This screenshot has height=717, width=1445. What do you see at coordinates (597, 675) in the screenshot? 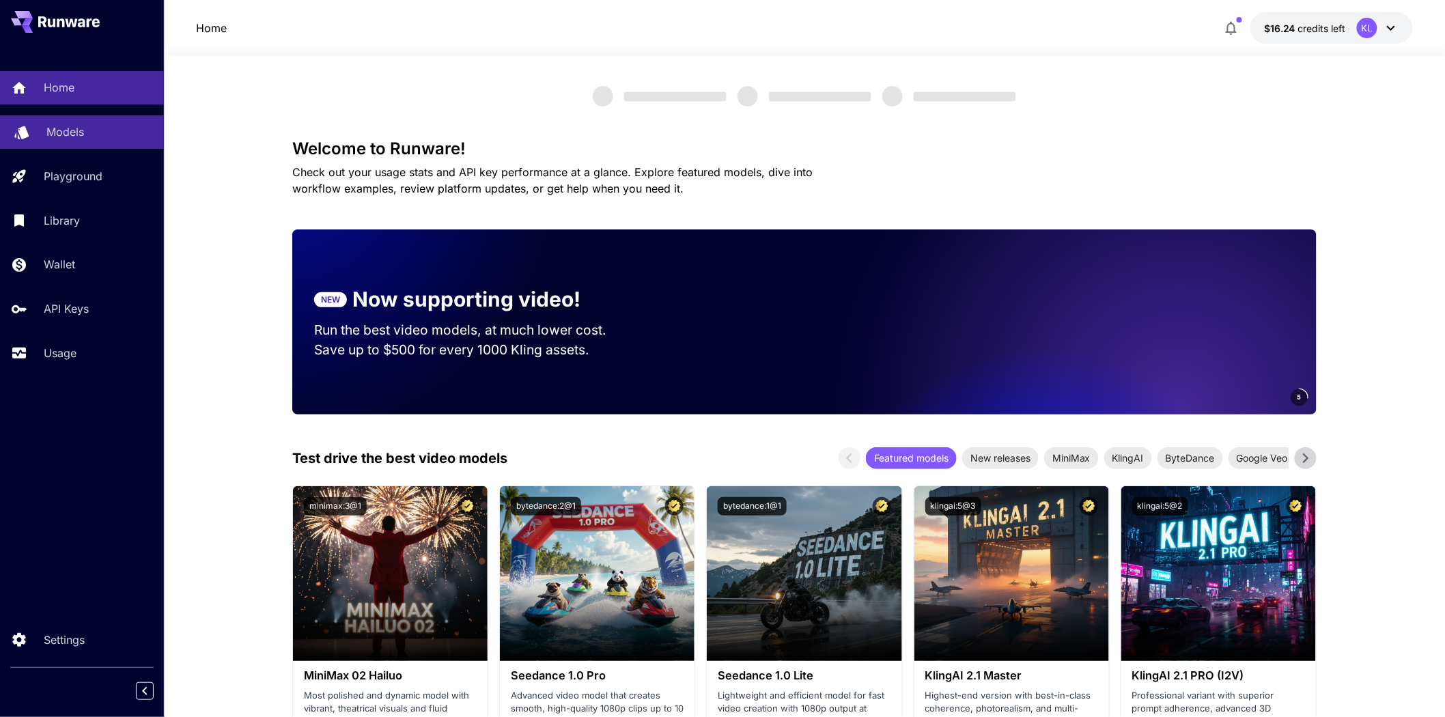
I see `h3: Seedance 1.0 Pro` at bounding box center [597, 675].